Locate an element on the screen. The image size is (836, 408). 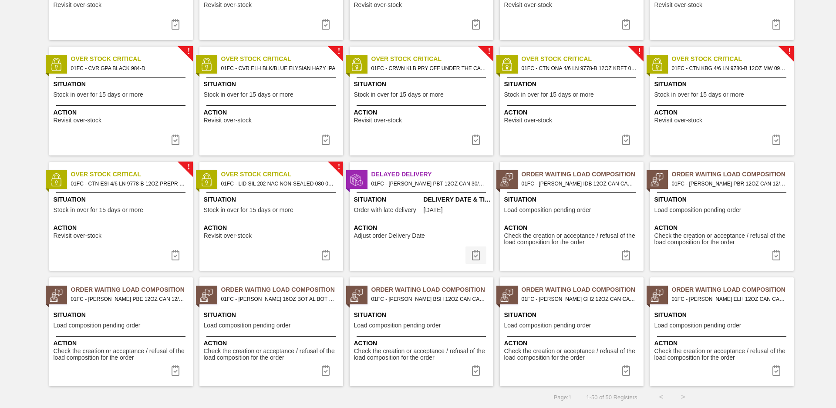
div: Complete task: 6844365 is located at coordinates (626, 24).